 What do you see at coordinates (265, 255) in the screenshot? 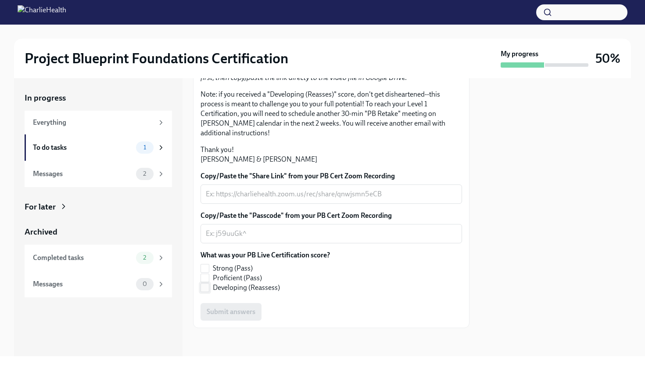
I see `label: What was your PB Live Certification score?` at bounding box center [265, 255].